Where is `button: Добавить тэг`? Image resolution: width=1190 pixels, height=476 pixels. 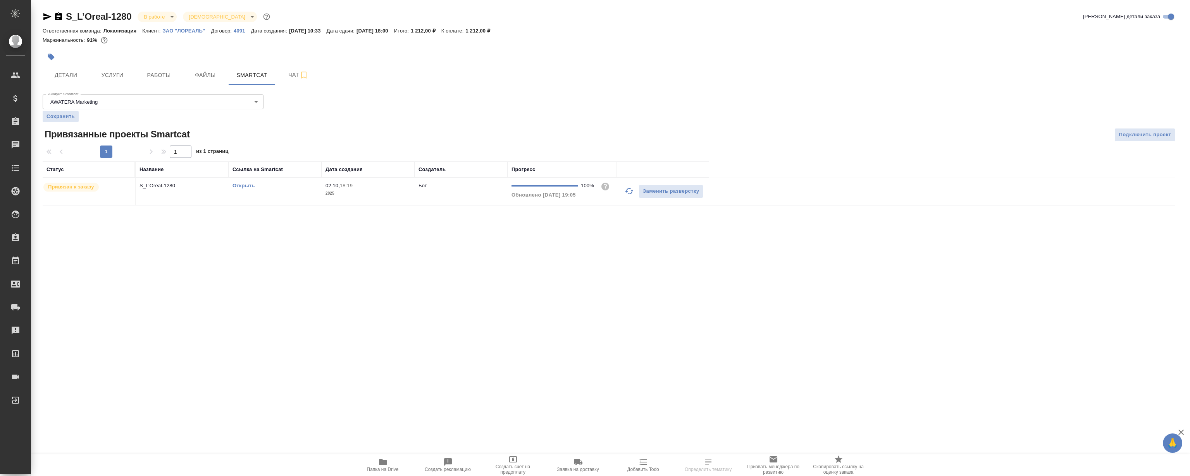 button: Добавить тэг is located at coordinates (51, 57).